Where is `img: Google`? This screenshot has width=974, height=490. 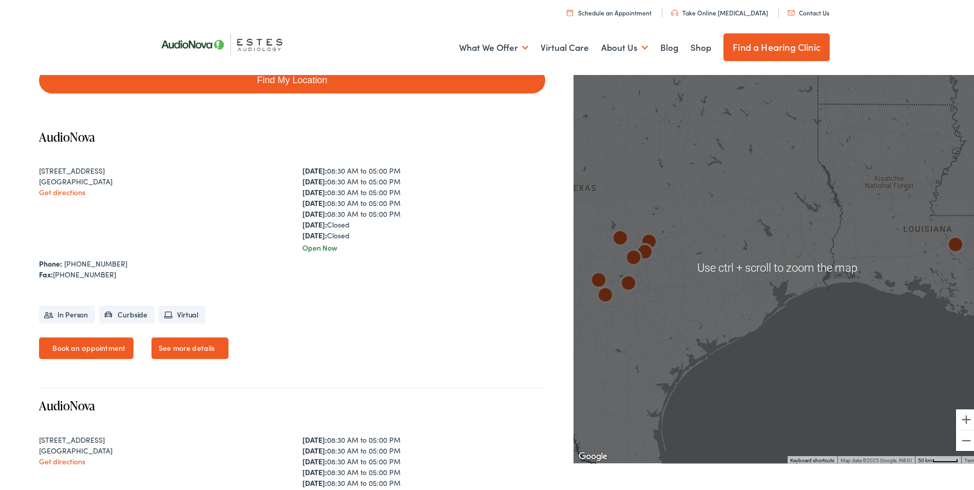
img: Google is located at coordinates (593, 454).